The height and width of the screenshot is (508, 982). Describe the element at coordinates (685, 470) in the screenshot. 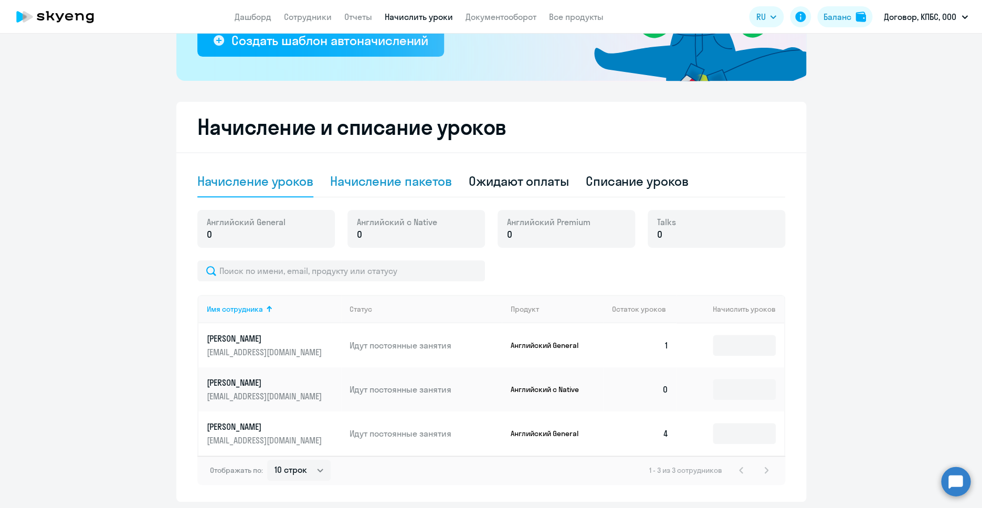

I see `span: 1 - 3 из 3 сотрудников` at that location.